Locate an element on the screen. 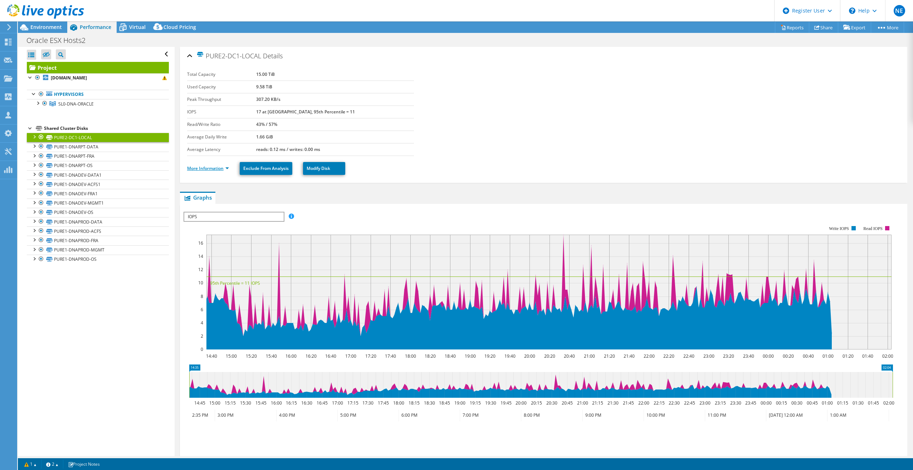  a: SL0-DNA-ORACLE is located at coordinates (98, 104).